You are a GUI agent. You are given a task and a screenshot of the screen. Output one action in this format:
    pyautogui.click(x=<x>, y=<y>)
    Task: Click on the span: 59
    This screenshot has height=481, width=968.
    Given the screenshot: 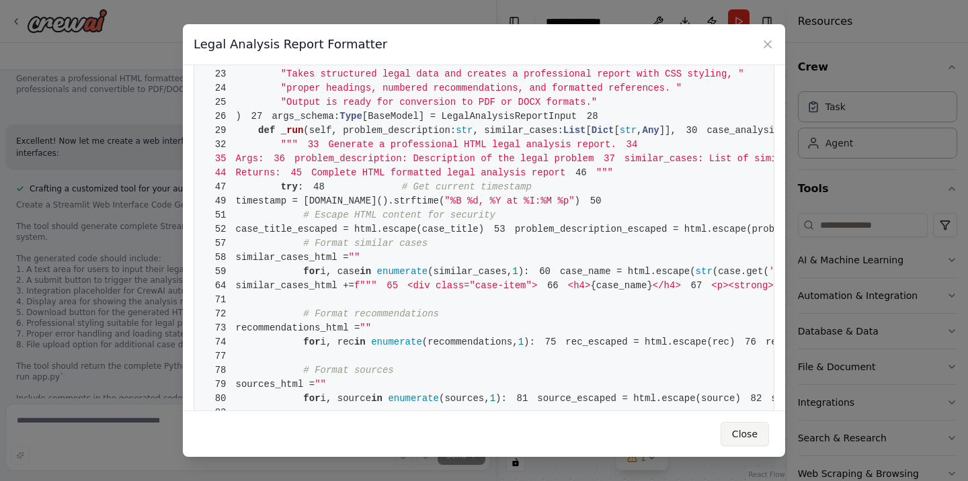 What is the action you would take?
    pyautogui.click(x=221, y=272)
    